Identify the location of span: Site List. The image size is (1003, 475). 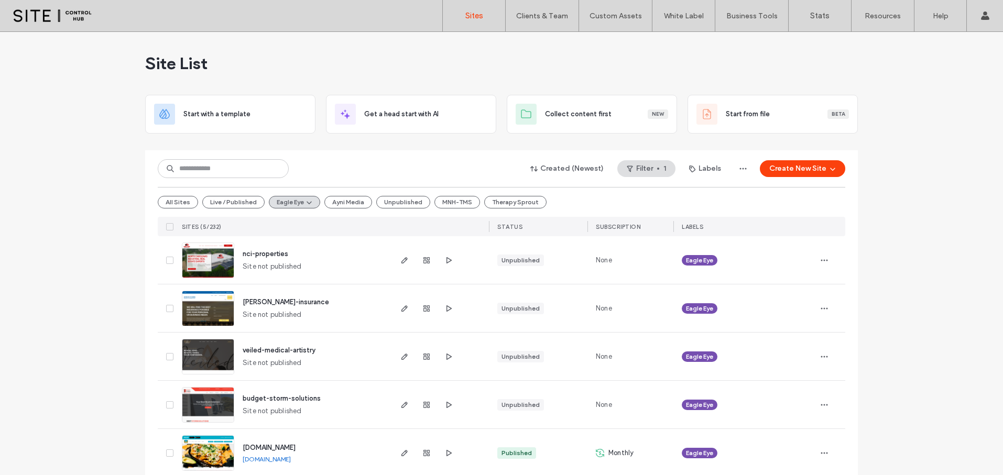
(176, 63).